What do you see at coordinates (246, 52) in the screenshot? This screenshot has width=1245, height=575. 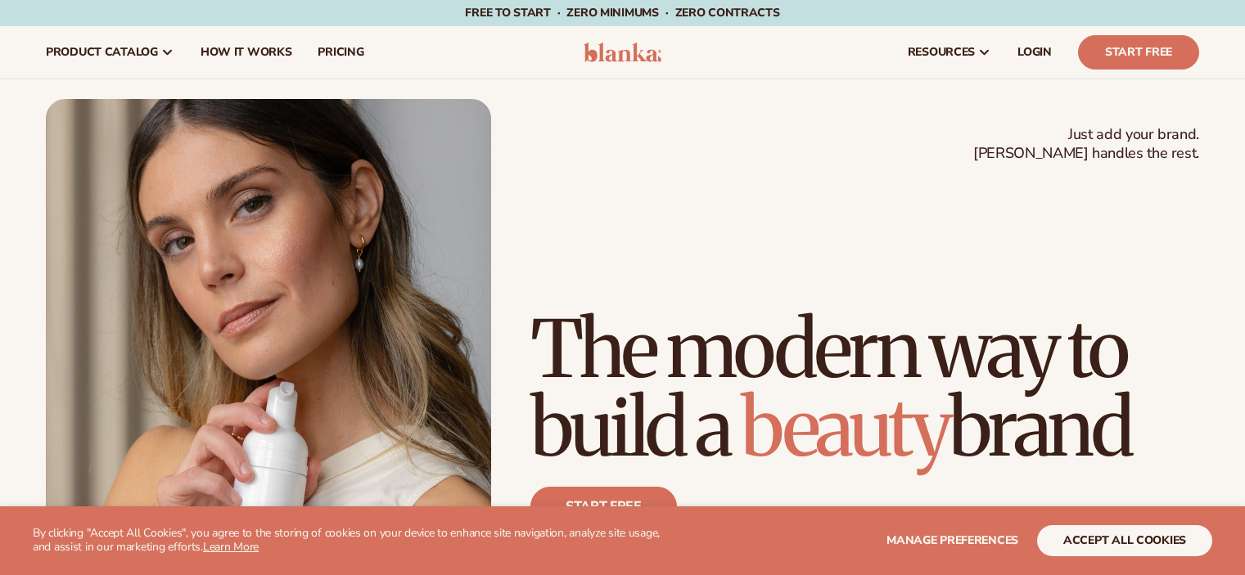 I see `span: How It Works` at bounding box center [246, 52].